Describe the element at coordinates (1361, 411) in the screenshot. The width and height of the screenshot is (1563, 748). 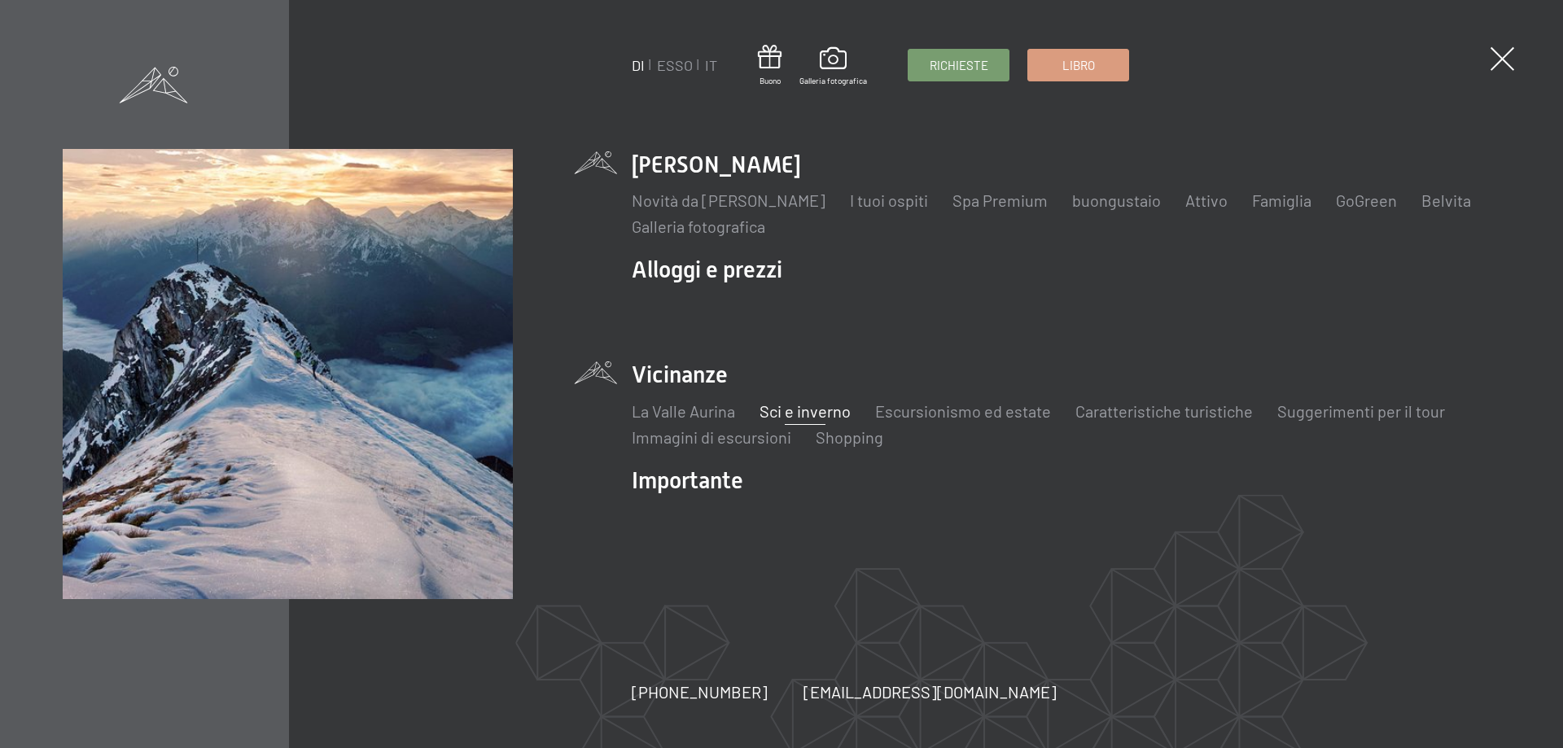
I see `font: Suggerimenti per il tour` at that location.